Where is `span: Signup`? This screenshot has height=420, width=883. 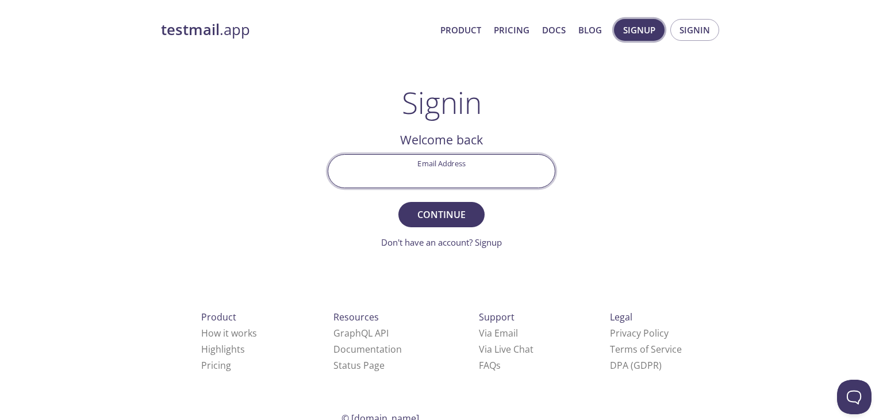 span: Signup is located at coordinates (639, 30).